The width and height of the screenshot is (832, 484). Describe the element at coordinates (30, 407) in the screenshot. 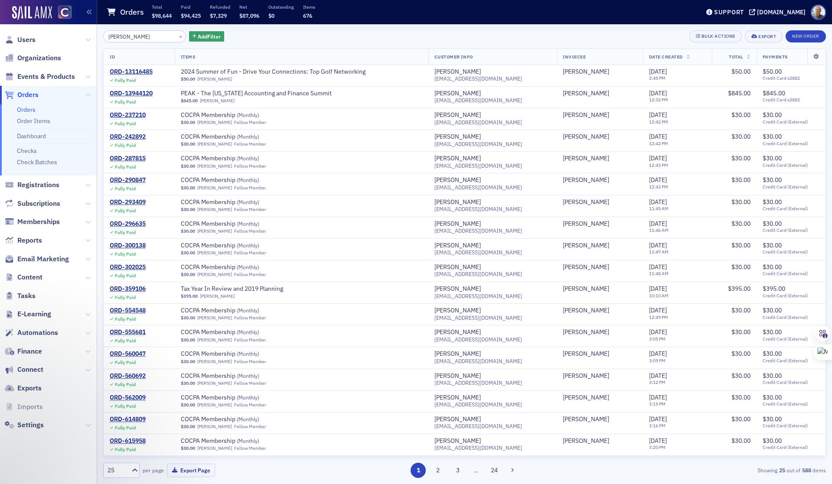

I see `span: Imports` at that location.